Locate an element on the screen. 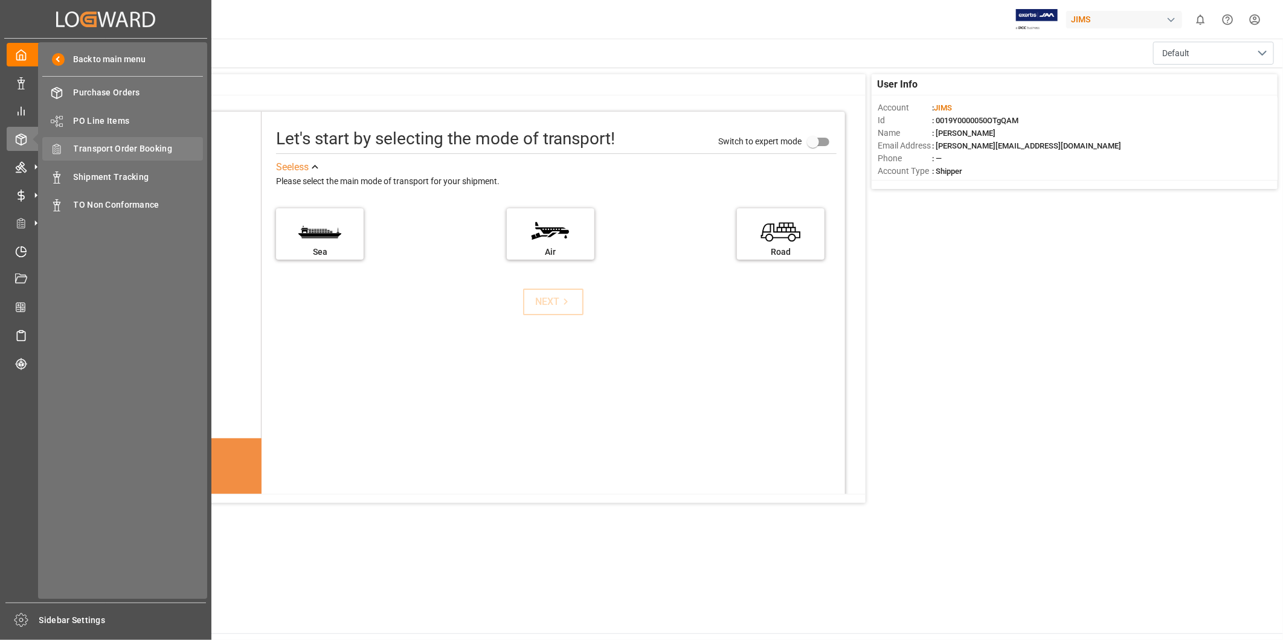 This screenshot has width=1283, height=640. a: Purchase Orders is located at coordinates (123, 92).